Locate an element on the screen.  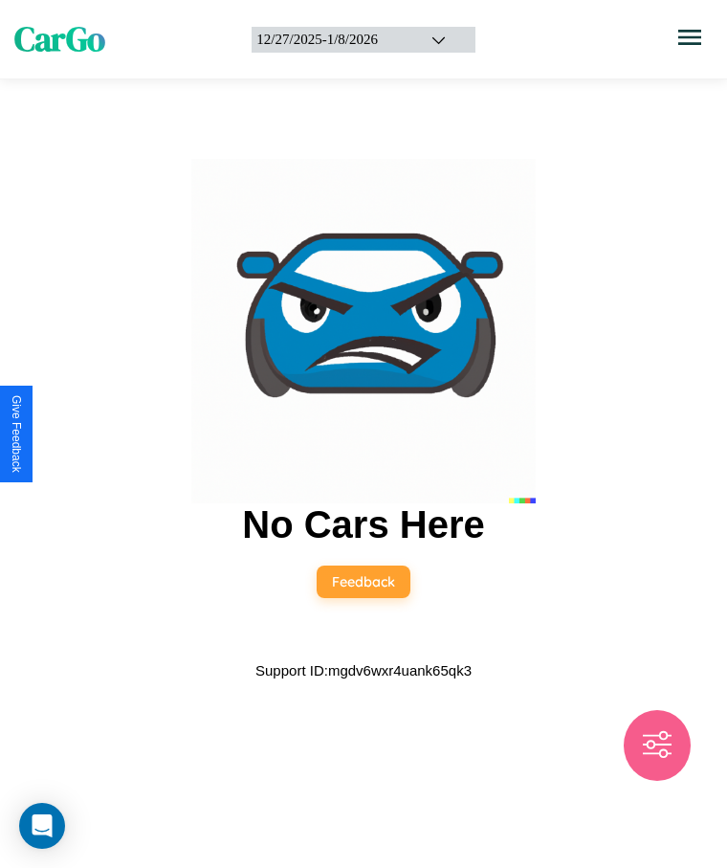
p: Support ID: mgdv6wxr4uank65qk3 is located at coordinates (364, 670).